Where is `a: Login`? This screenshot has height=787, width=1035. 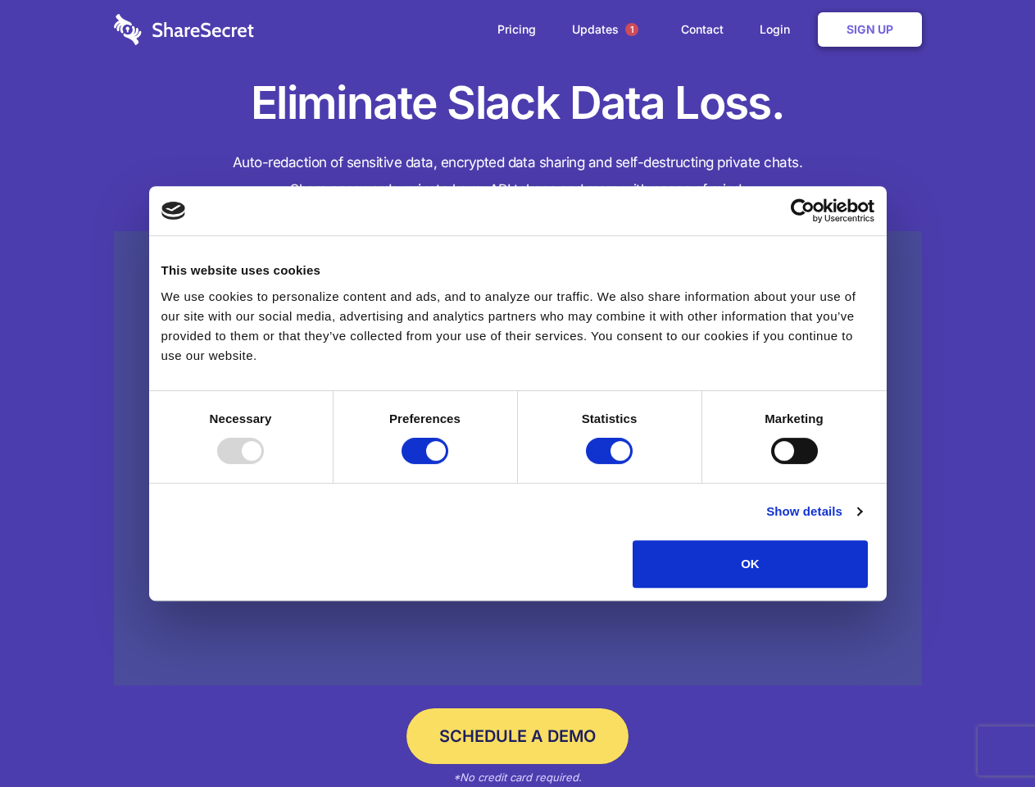 a: Login is located at coordinates (778, 30).